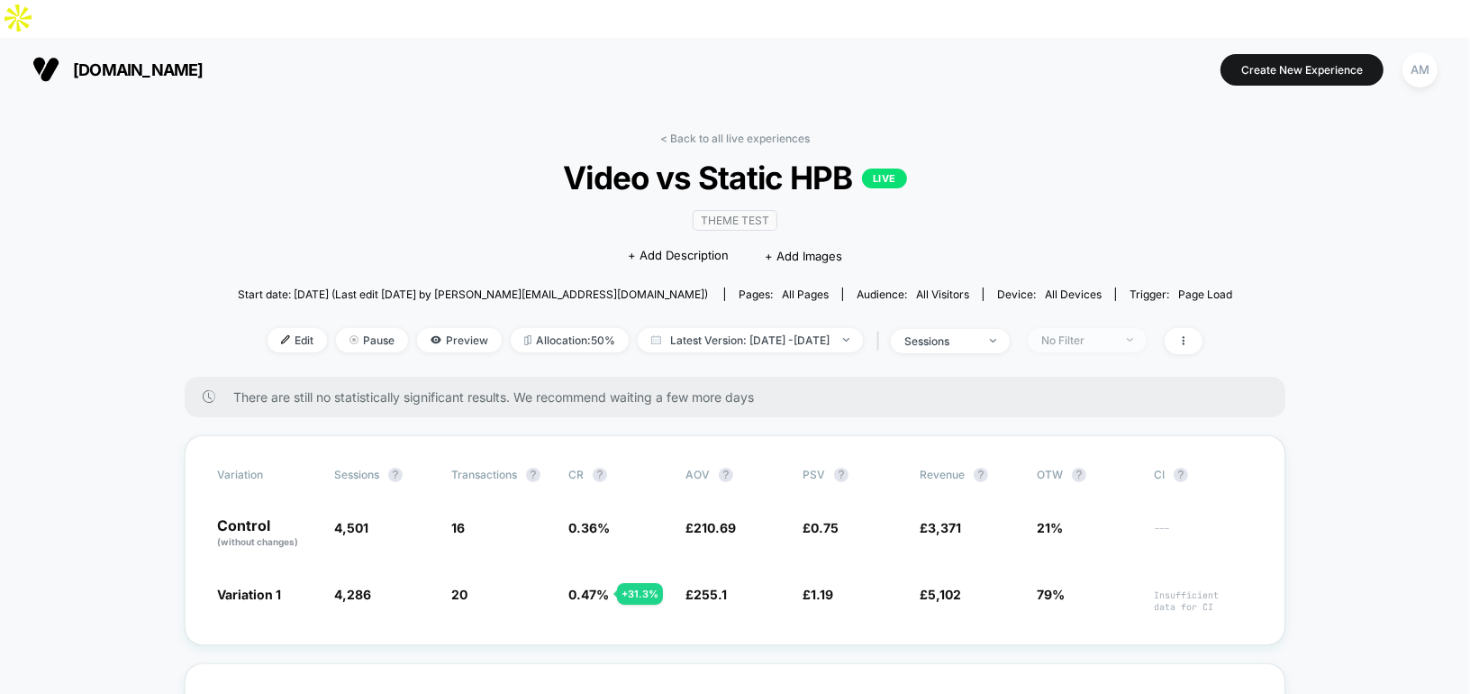  What do you see at coordinates (1087, 475) in the screenshot?
I see `span: OTW` at bounding box center [1087, 475].